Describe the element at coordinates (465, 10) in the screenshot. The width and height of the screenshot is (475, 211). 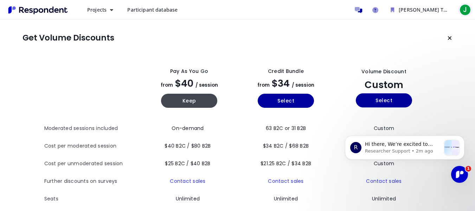
I see `span: J` at that location.